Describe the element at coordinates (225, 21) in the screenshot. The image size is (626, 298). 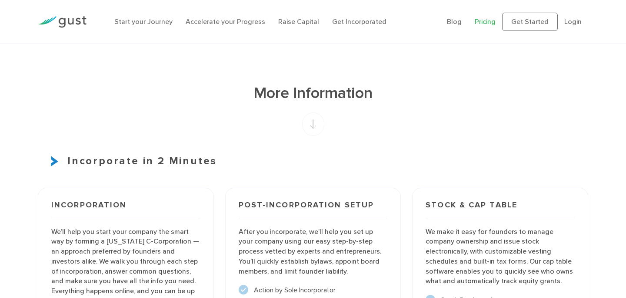
I see `a: Accelerate your Progress` at that location.